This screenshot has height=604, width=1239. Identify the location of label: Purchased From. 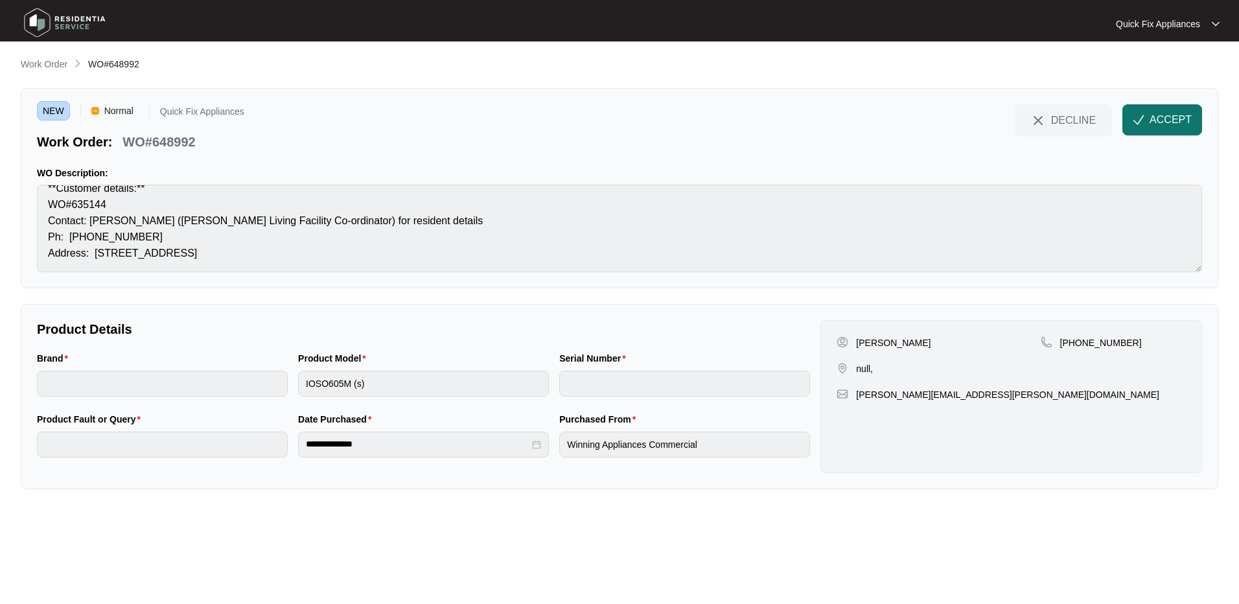
(600, 419).